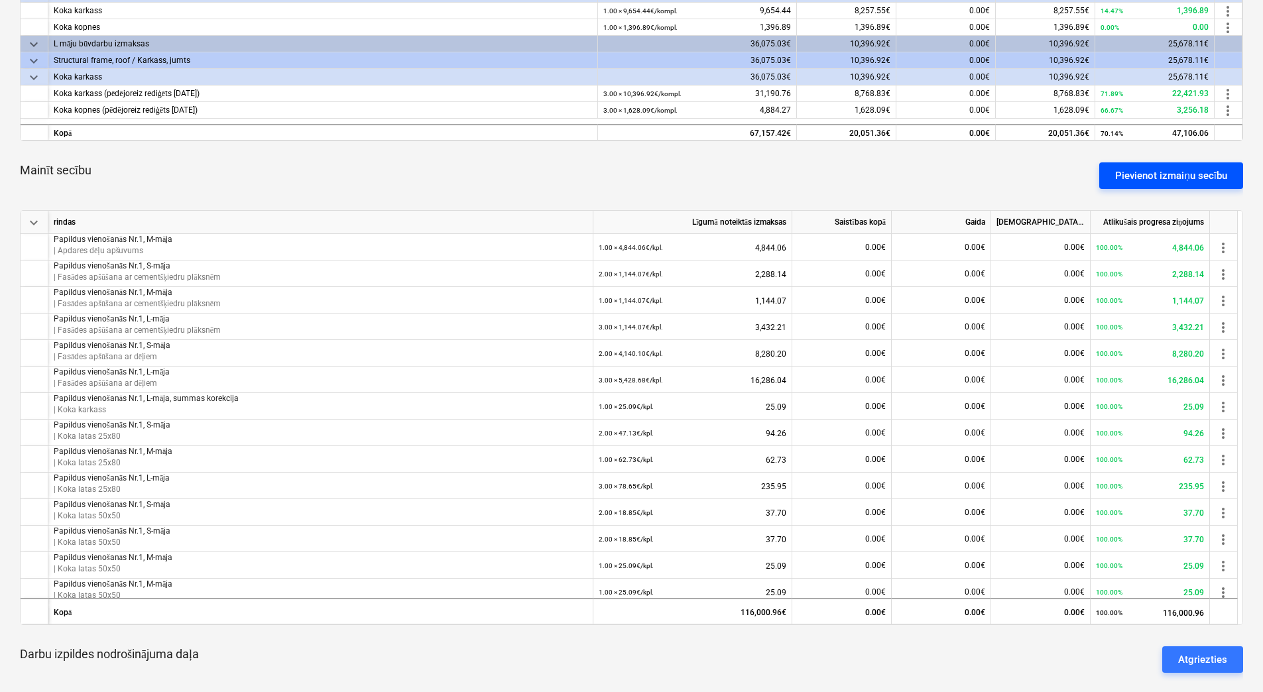 The width and height of the screenshot is (1263, 692). I want to click on div: 25,678.11€, so click(1155, 44).